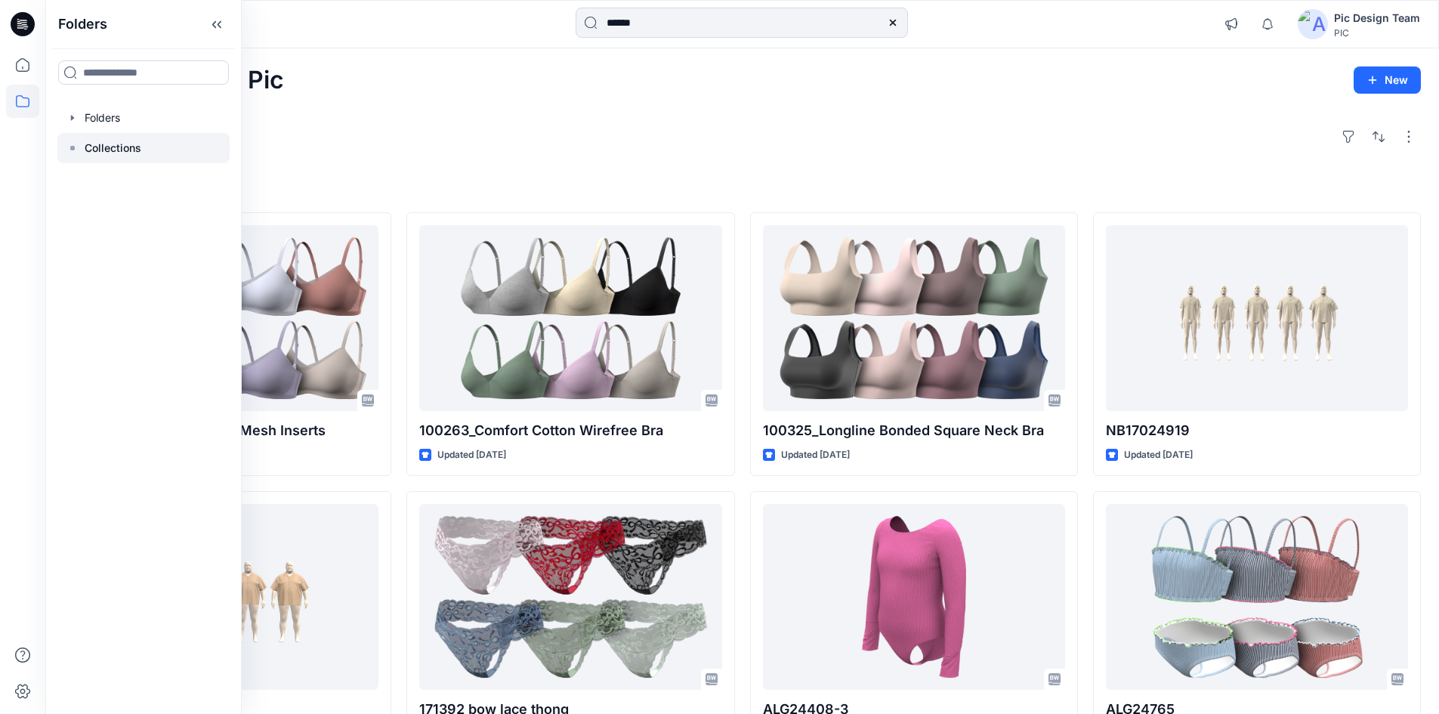 The width and height of the screenshot is (1439, 714). I want to click on p: 100263_Comfort Cotton Wirefree Bra, so click(571, 431).